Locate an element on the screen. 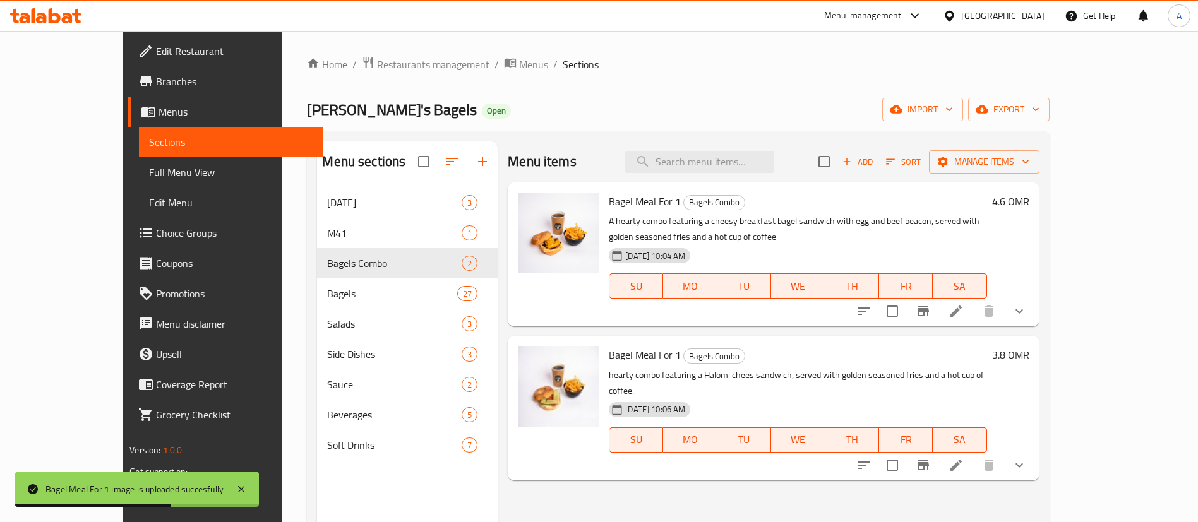 The height and width of the screenshot is (522, 1198). span: Bagels is located at coordinates (392, 294).